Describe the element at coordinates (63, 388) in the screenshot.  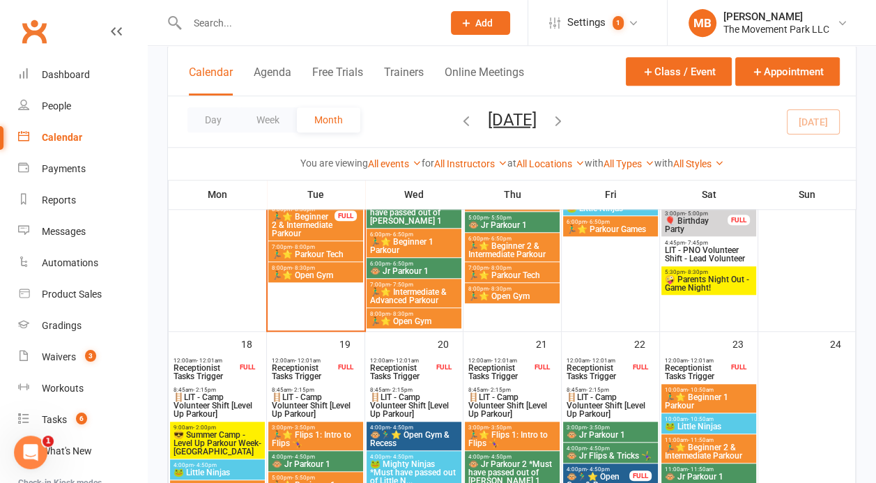
I see `div: Workouts` at that location.